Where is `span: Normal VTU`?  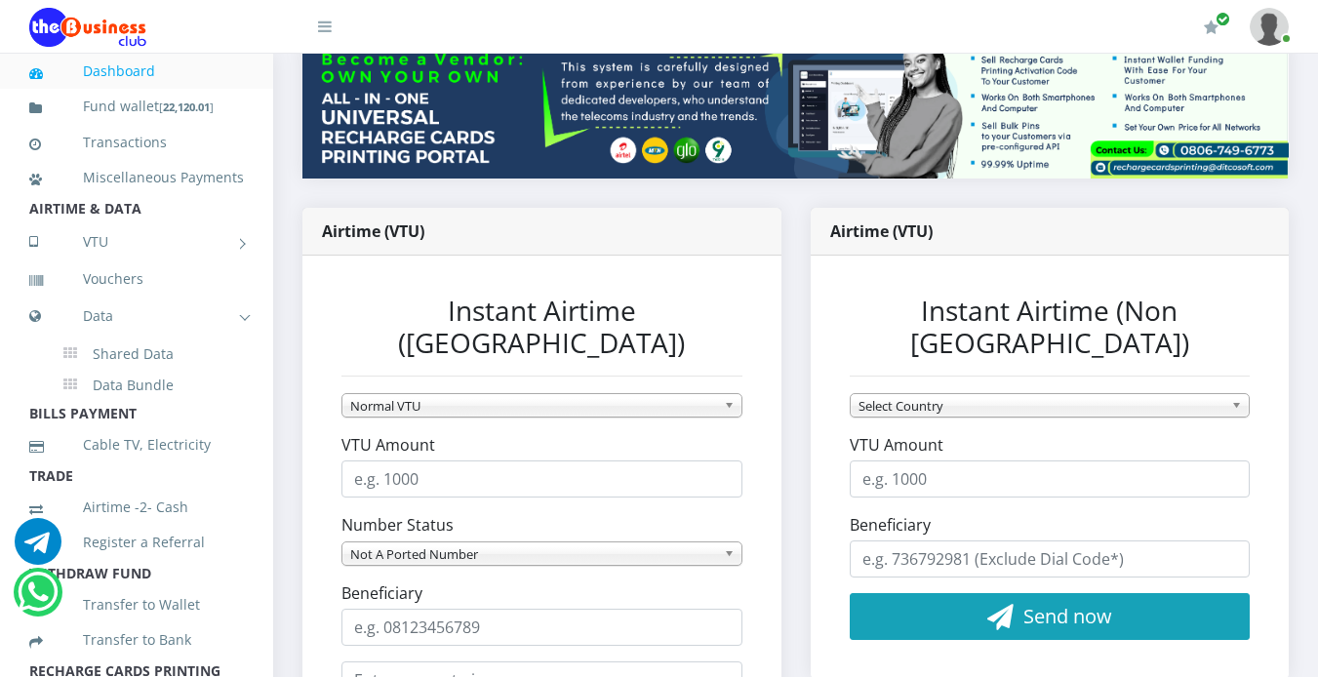 span: Normal VTU is located at coordinates (533, 406).